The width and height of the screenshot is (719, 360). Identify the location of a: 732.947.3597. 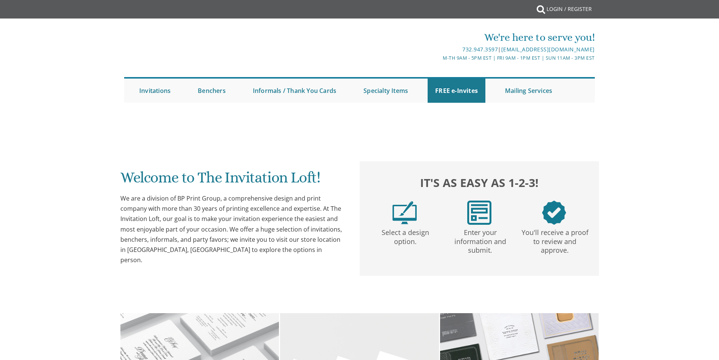
(480, 49).